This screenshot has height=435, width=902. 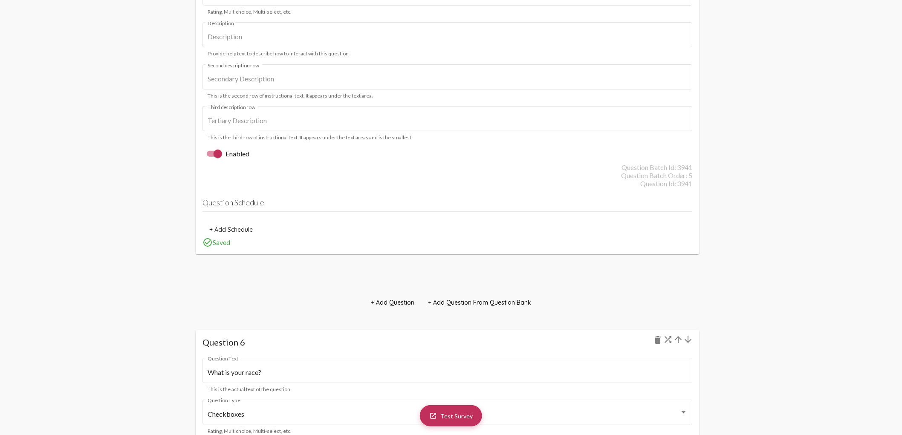 I want to click on h4: Question Schedule, so click(x=448, y=205).